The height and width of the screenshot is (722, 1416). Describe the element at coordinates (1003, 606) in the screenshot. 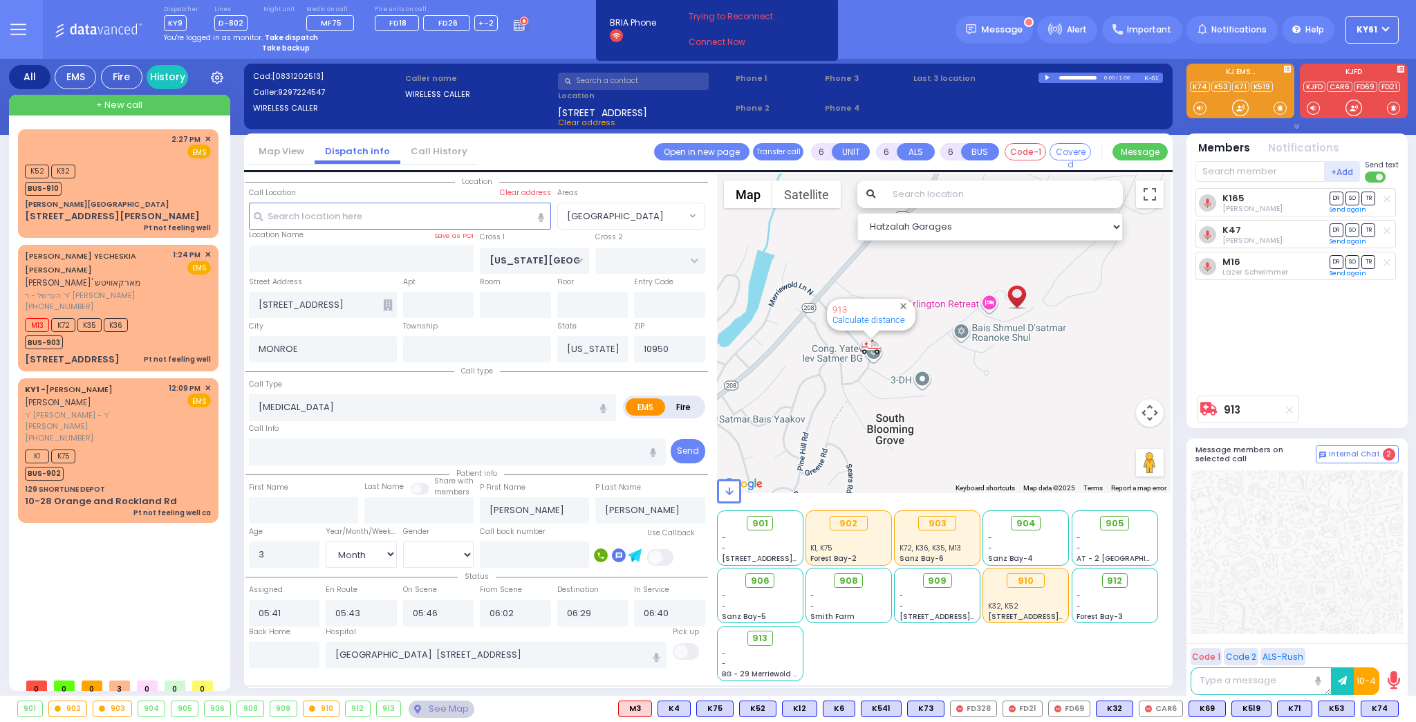

I see `span: K32, K52` at that location.